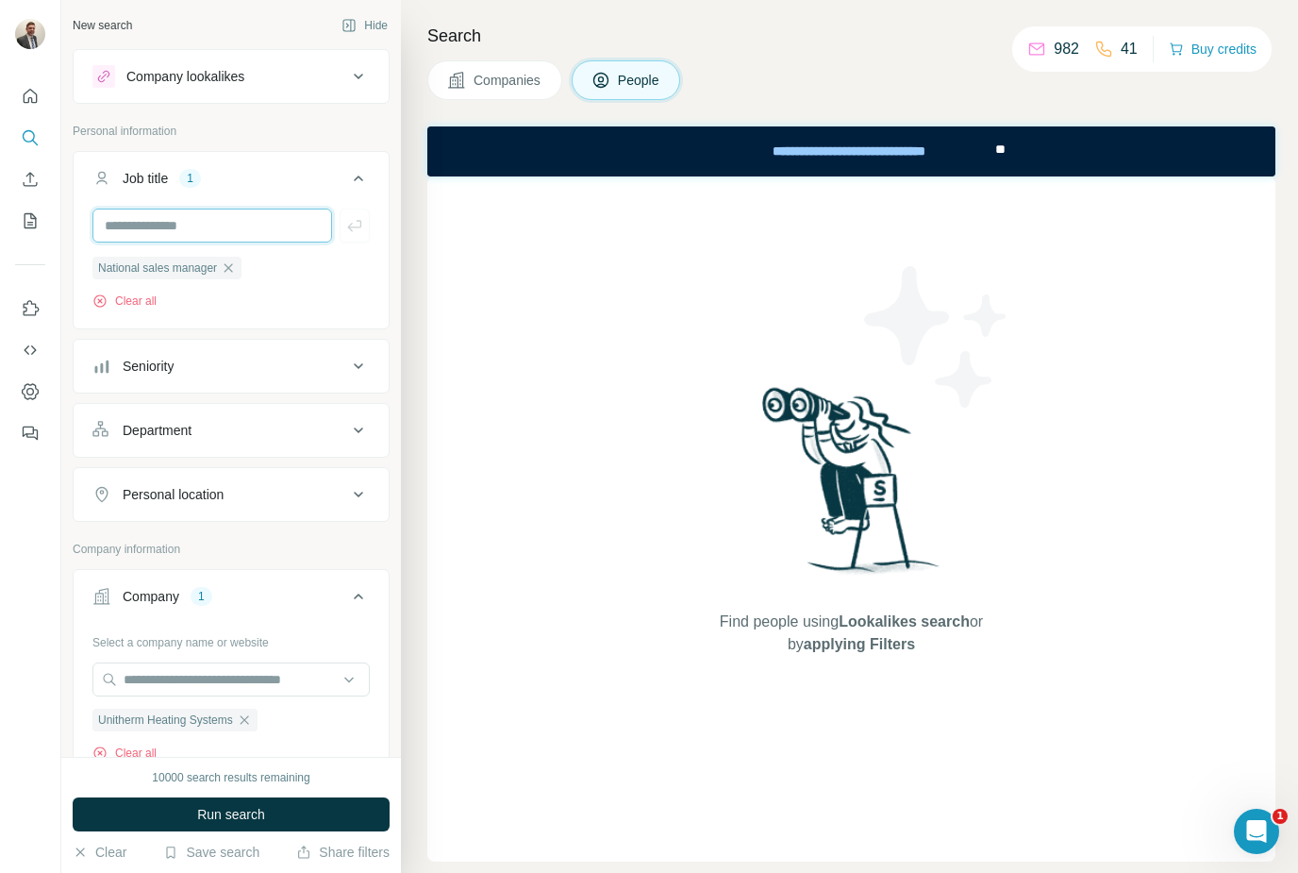  Describe the element at coordinates (937, 337) in the screenshot. I see `img: Surfe Illustration - Stars` at that location.